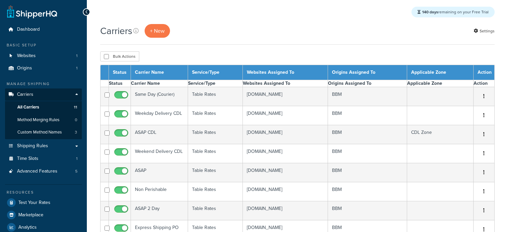  I want to click on span: Custom Method Names, so click(39, 132).